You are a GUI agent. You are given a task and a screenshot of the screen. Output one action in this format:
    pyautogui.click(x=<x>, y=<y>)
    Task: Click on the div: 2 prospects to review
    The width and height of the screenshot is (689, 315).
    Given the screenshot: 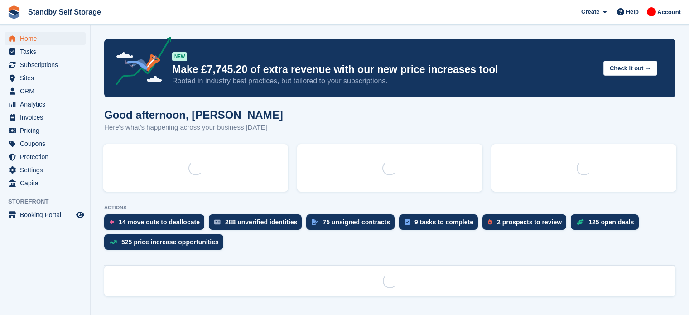 What is the action you would take?
    pyautogui.click(x=529, y=222)
    